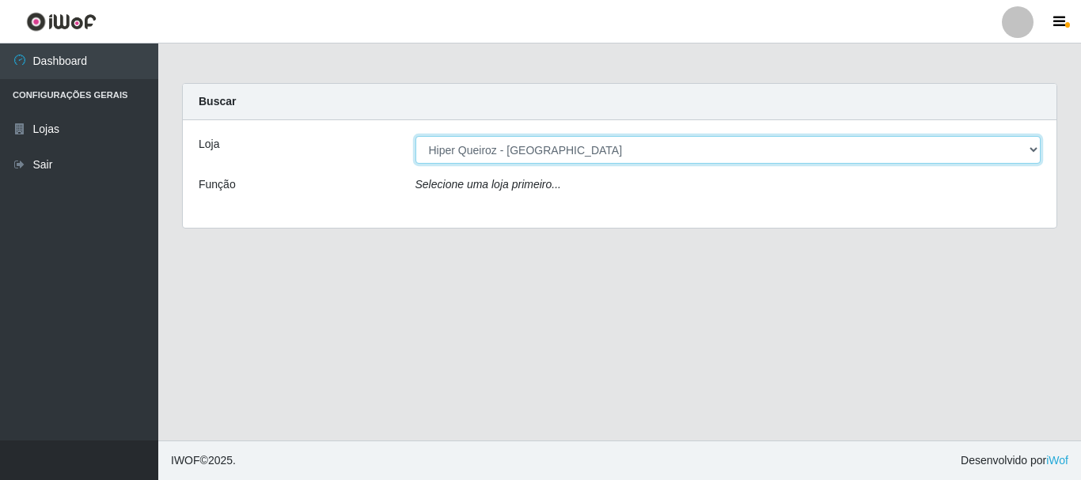  I want to click on i: Selecione uma loja primeiro..., so click(488, 184).